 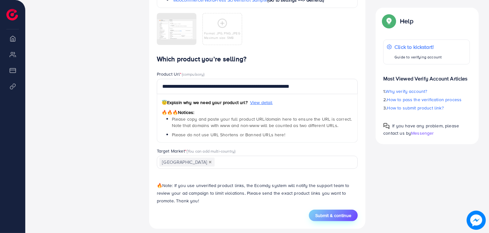 I want to click on span: Explain why we need your product url?, so click(x=205, y=103).